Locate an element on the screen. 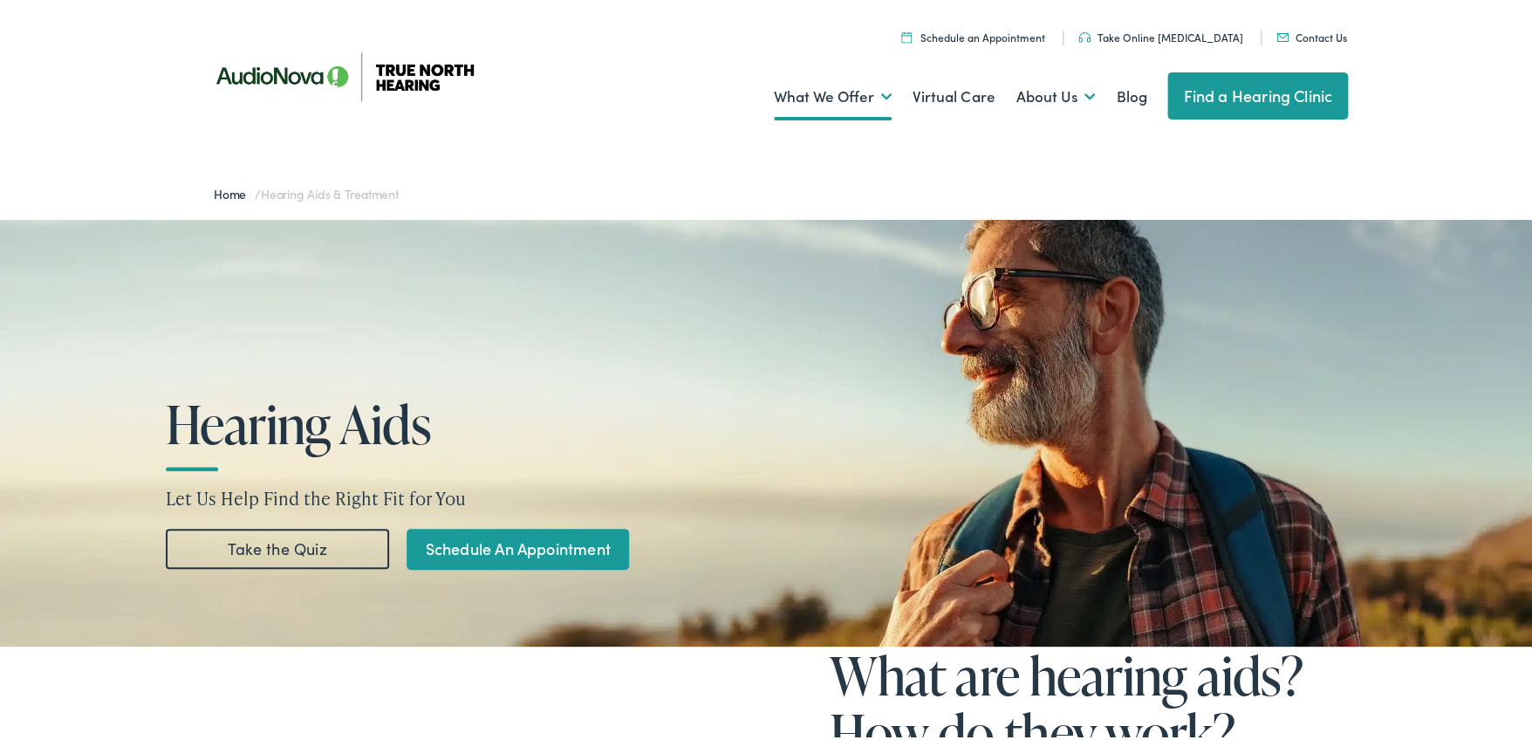 Image resolution: width=1532 pixels, height=740 pixels. img: Headphones icon in color code ffb348 is located at coordinates (1084, 35).